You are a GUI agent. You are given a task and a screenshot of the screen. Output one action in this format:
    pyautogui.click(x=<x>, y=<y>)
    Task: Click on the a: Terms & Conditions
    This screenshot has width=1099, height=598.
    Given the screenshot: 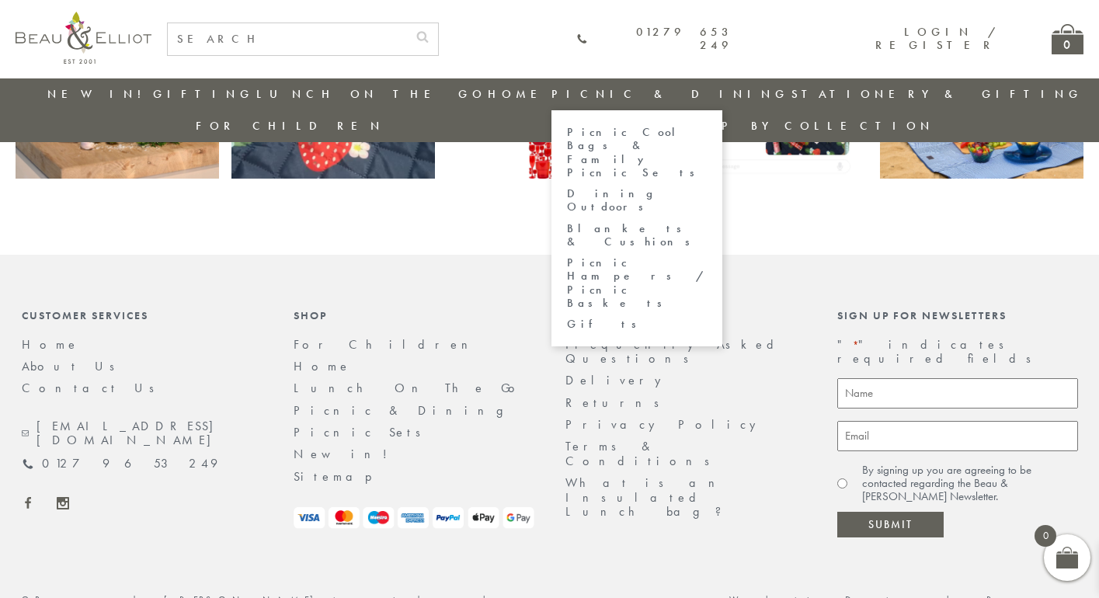 What is the action you would take?
    pyautogui.click(x=642, y=453)
    